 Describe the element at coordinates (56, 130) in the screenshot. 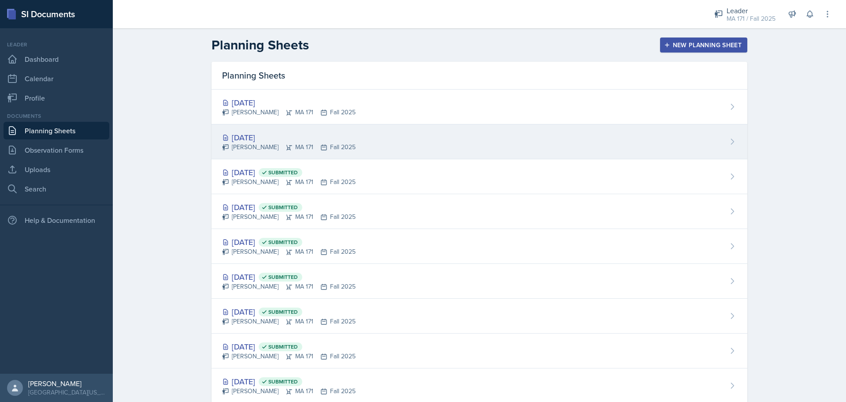

I see `a: Planning Sheets` at that location.